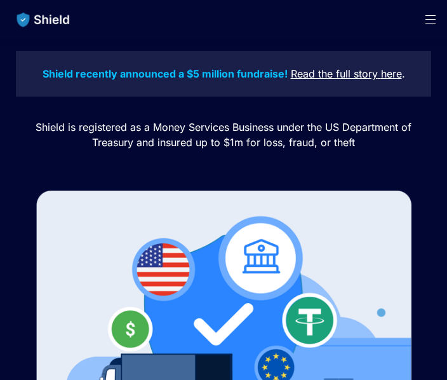  What do you see at coordinates (391, 74) in the screenshot?
I see `a: here` at bounding box center [391, 74].